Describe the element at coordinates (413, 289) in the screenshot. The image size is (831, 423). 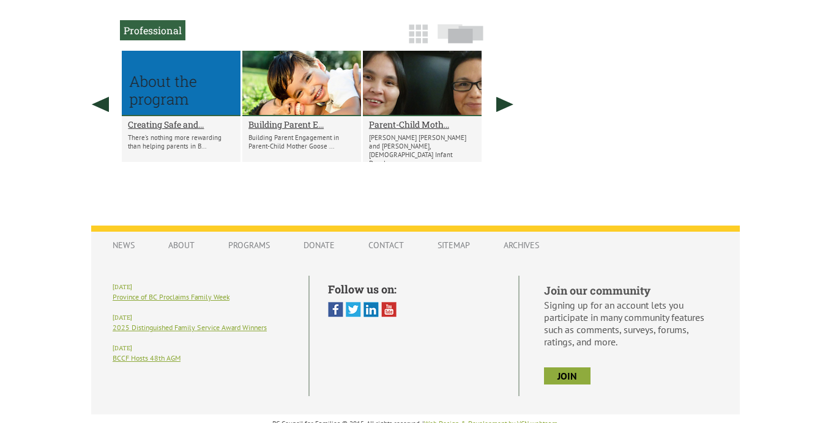
I see `h5: Follow us on:` at that location.